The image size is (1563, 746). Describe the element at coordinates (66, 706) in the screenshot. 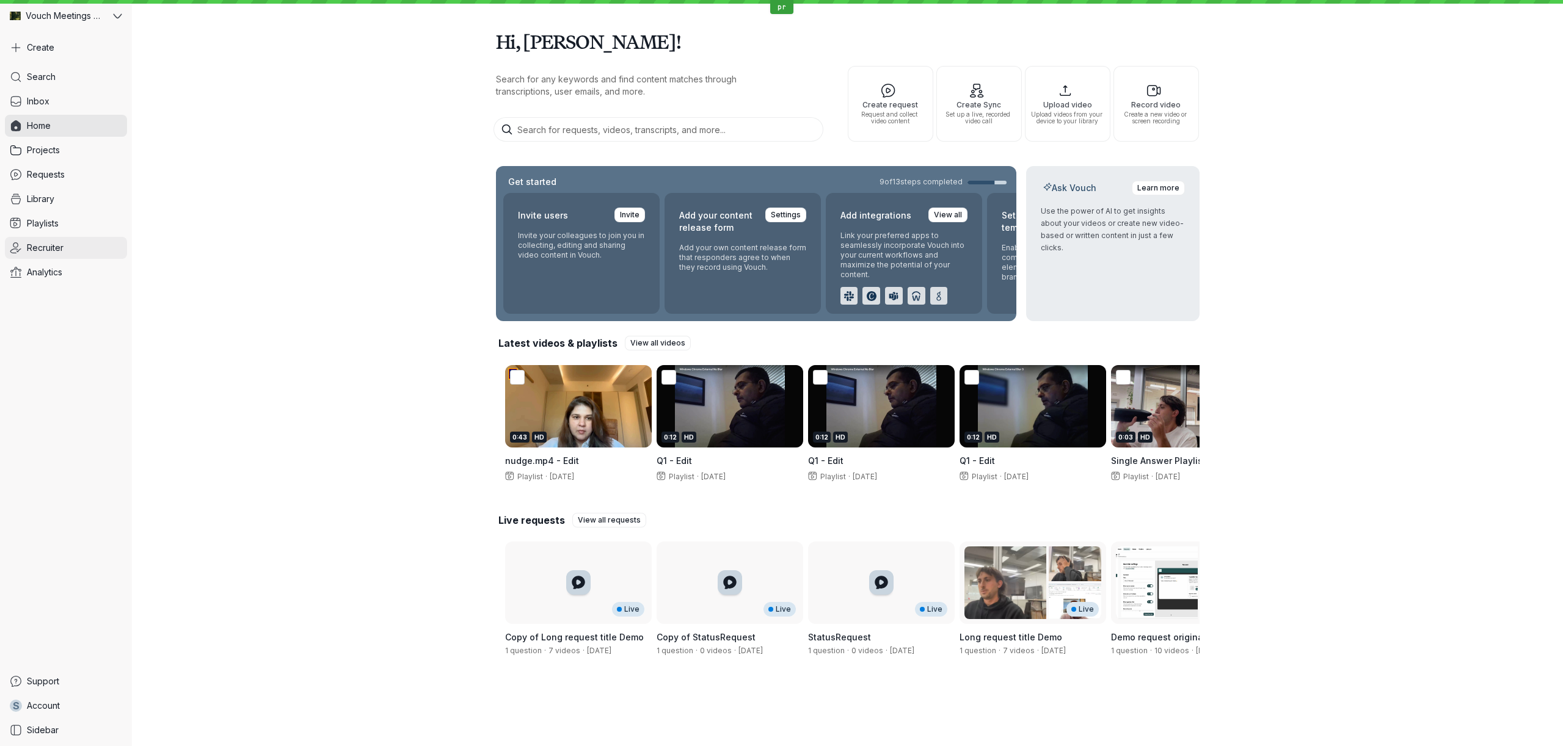

I see `a: SAccount` at that location.